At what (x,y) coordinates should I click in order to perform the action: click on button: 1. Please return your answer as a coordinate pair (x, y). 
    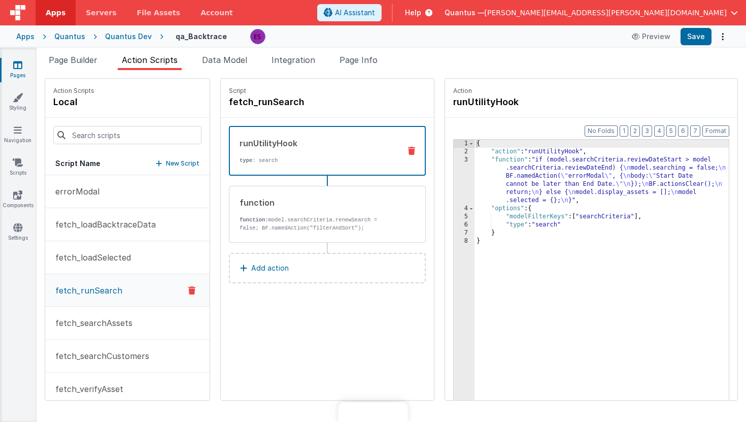
    Looking at the image, I should click on (623, 131).